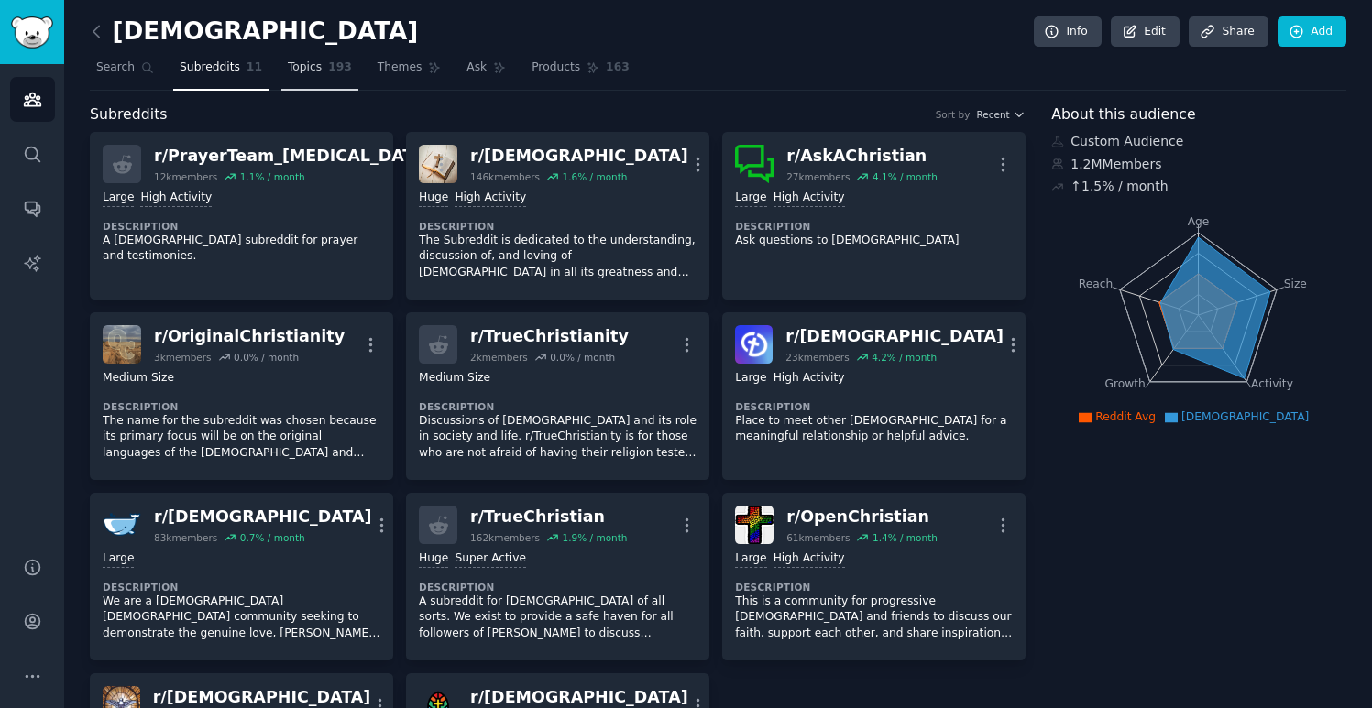 The image size is (1372, 708). Describe the element at coordinates (125, 71) in the screenshot. I see `a: Search` at that location.